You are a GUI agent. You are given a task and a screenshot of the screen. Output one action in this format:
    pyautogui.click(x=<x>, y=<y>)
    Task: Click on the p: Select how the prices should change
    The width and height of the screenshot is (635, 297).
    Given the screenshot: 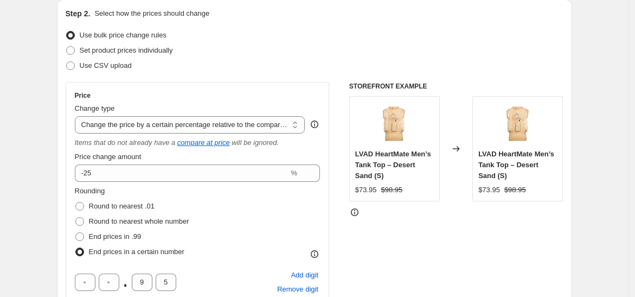 What is the action you would take?
    pyautogui.click(x=152, y=14)
    